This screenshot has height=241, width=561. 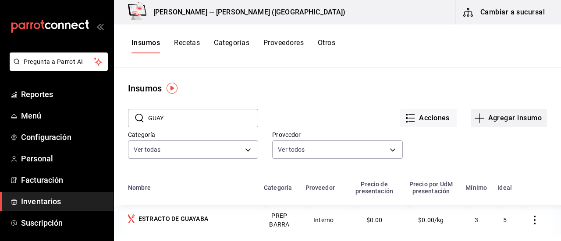 What do you see at coordinates (326, 46) in the screenshot?
I see `button: Otros` at bounding box center [326, 46].